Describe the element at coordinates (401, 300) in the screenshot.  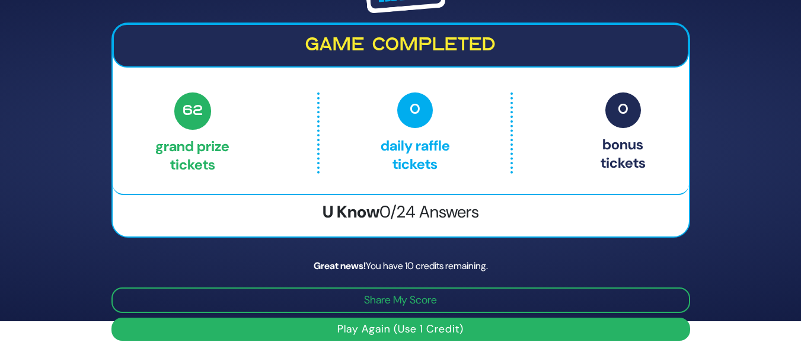
I see `button: Share My Score` at that location.